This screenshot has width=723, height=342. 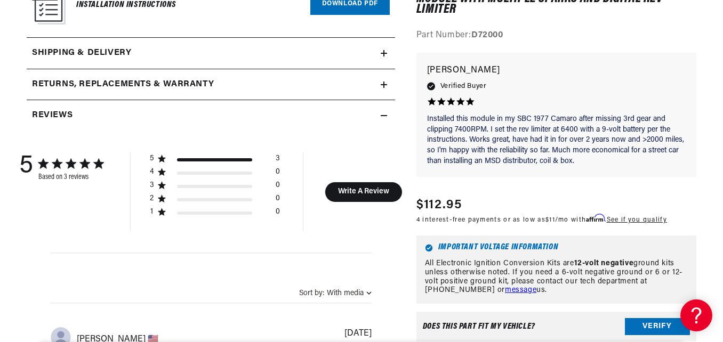 I want to click on h2: Returns, Replacements & Warranty, so click(x=123, y=85).